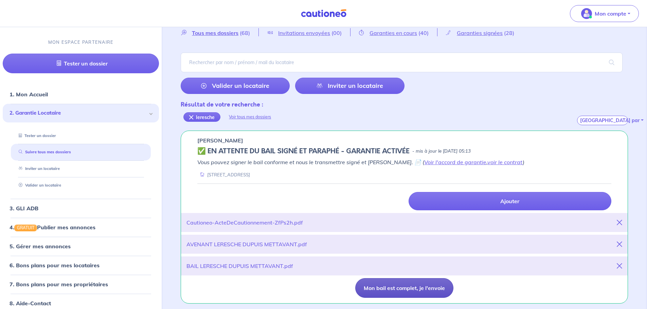 This screenshot has width=647, height=309. Describe the element at coordinates (404, 288) in the screenshot. I see `button: Mon bail est complet, je l'envoie` at that location.